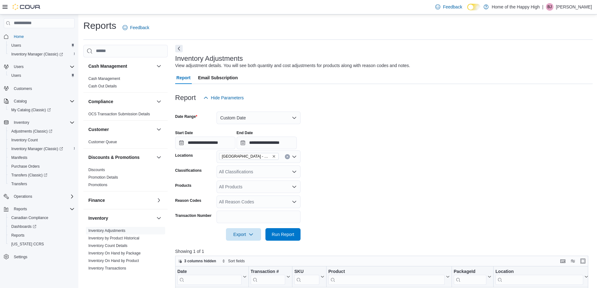 Image resolution: width=597 pixels, height=288 pixels. I want to click on h1: Reports, so click(100, 26).